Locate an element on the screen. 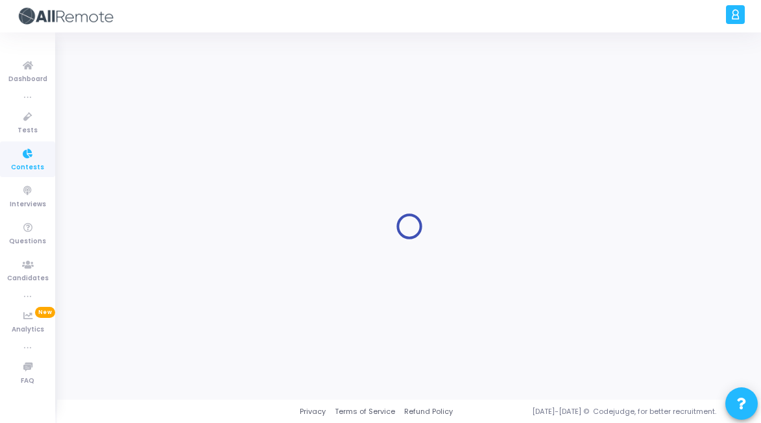 The height and width of the screenshot is (423, 761). span: Interviews is located at coordinates (28, 204).